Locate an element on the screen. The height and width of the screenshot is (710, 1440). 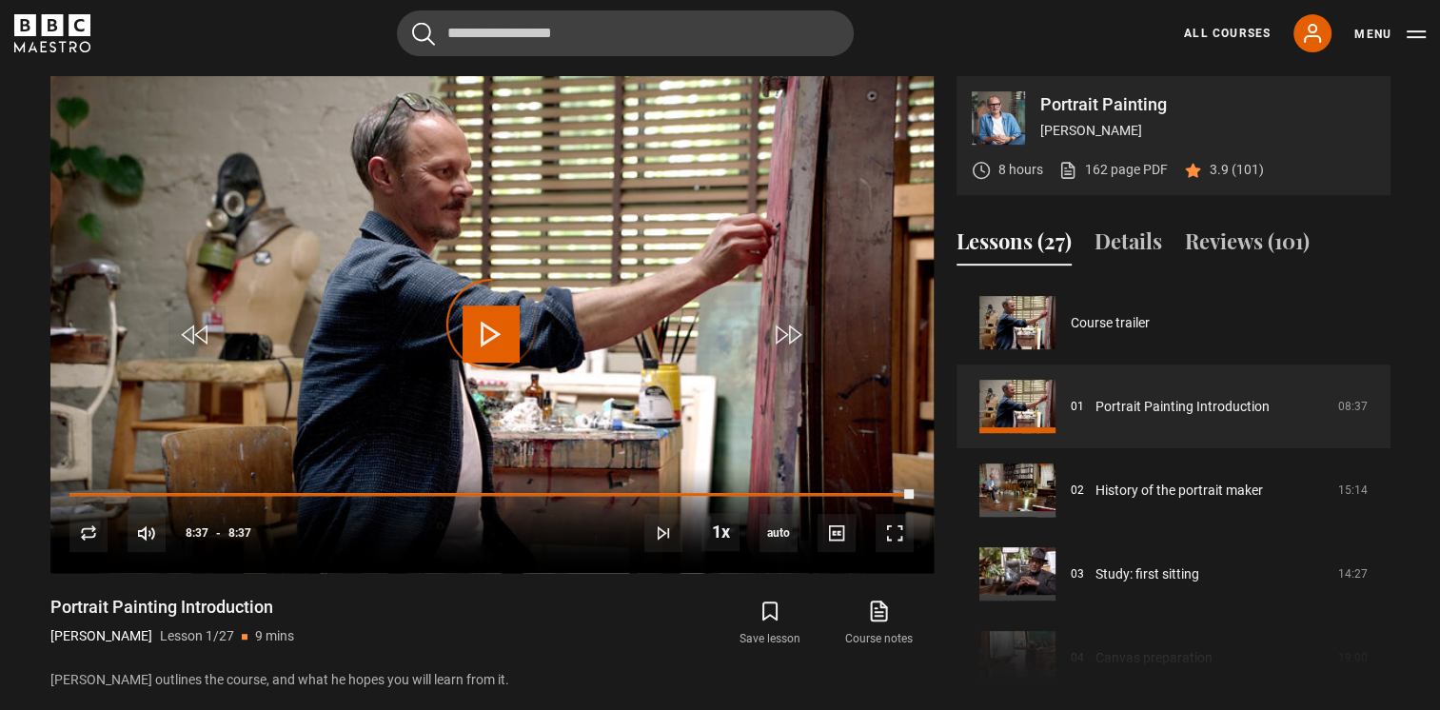
button: Playback Rate is located at coordinates (721, 532).